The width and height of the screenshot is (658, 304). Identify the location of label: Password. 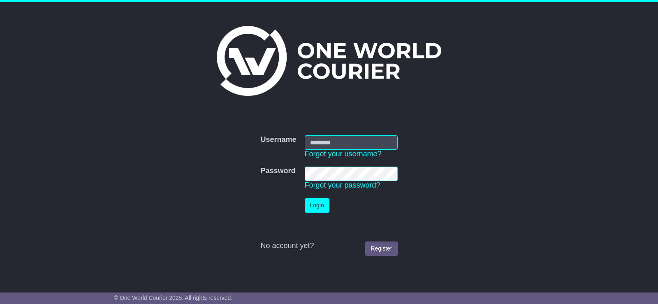
(278, 171).